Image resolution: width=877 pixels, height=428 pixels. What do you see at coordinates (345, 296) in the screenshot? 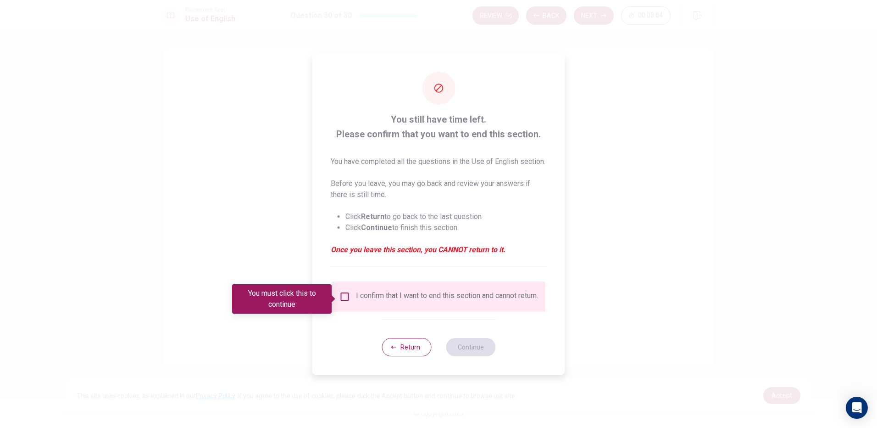
I see `span: You must click this to continue` at bounding box center [345, 296].